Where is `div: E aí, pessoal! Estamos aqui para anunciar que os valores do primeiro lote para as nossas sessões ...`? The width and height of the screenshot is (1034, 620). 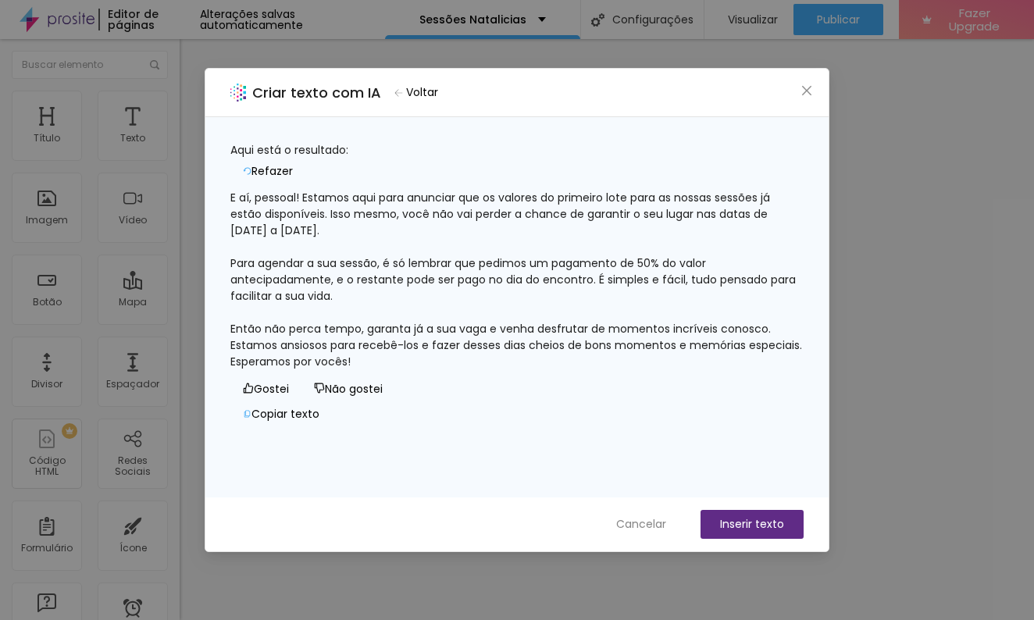 div: E aí, pessoal! Estamos aqui para anunciar que os valores do primeiro lote para as nossas sessões ... is located at coordinates (517, 280).